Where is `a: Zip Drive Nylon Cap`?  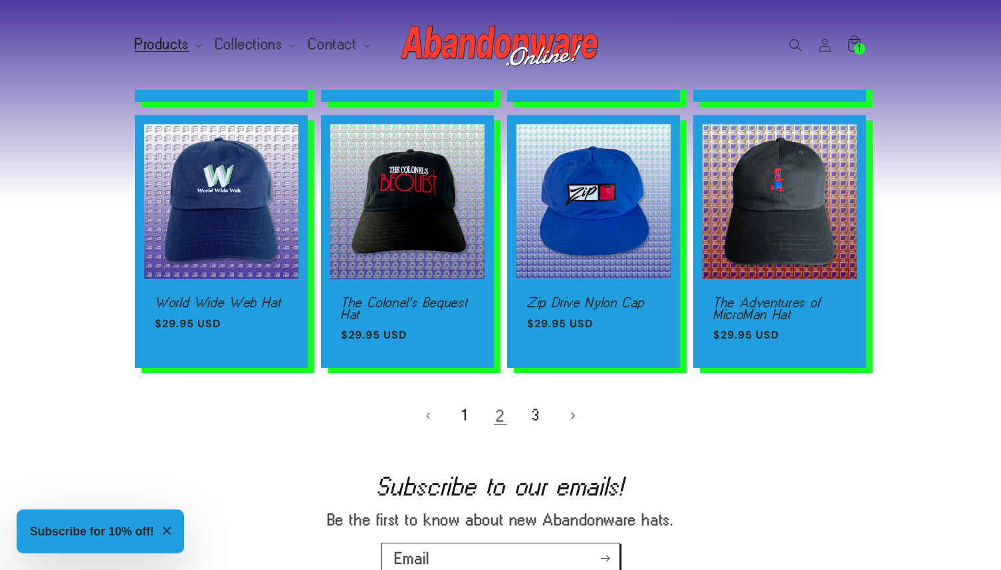
a: Zip Drive Nylon Cap is located at coordinates (594, 302).